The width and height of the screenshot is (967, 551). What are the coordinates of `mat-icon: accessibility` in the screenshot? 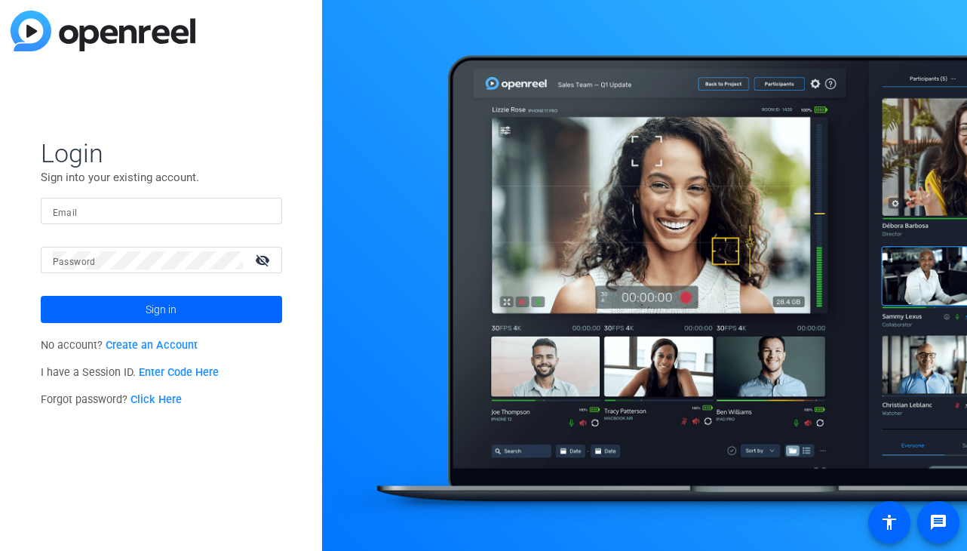 It's located at (889, 522).